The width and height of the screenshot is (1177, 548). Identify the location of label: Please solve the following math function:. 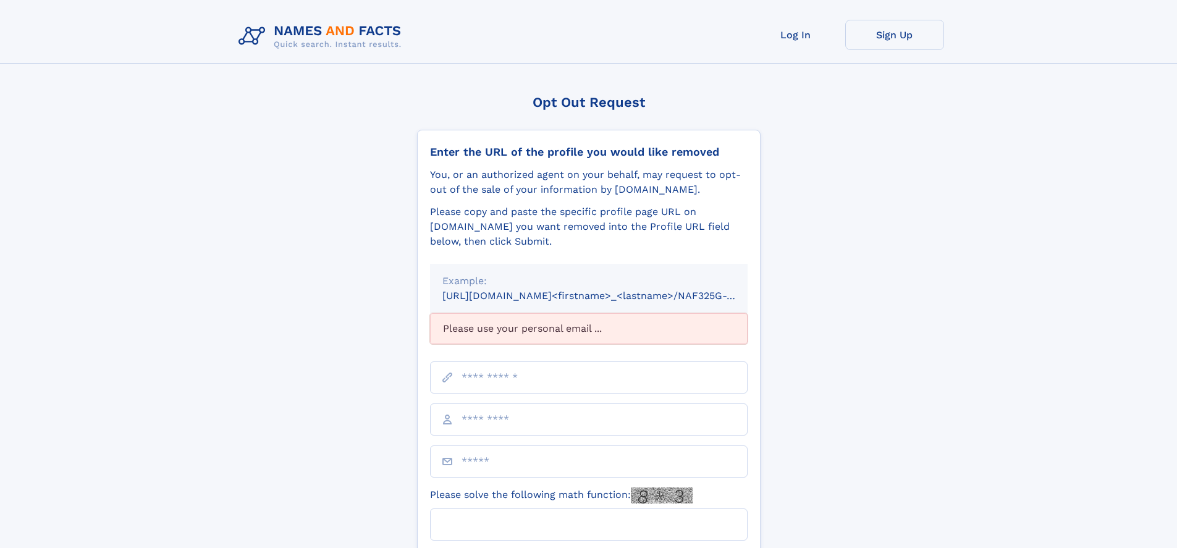
(561, 496).